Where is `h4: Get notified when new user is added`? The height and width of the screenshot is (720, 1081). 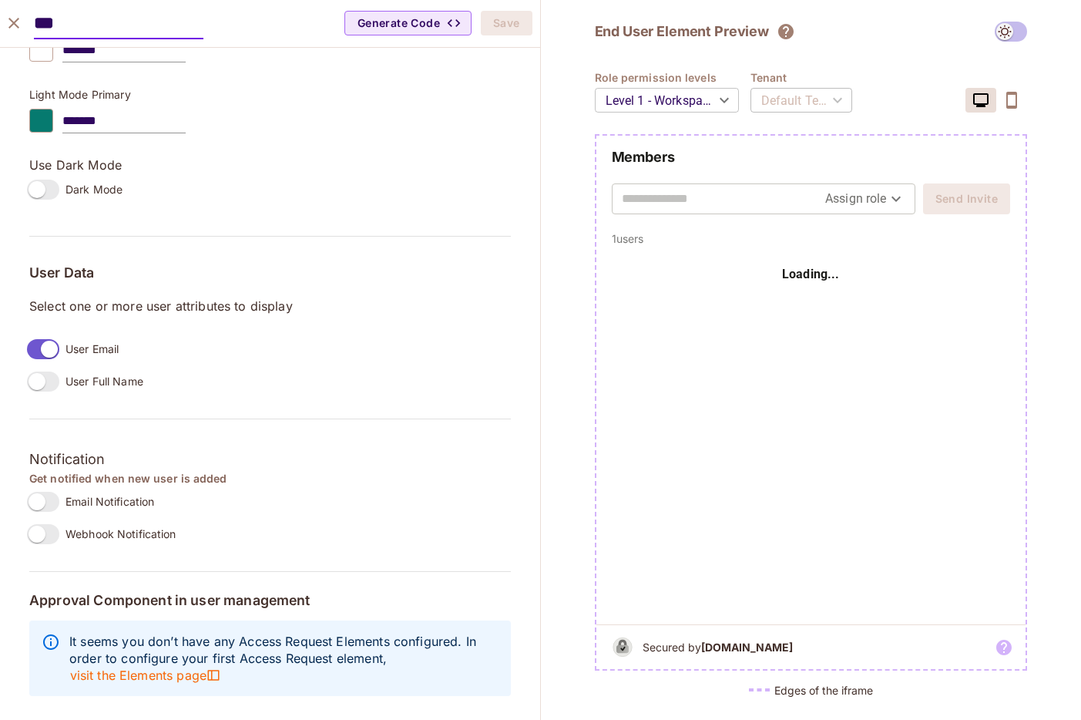 h4: Get notified when new user is added is located at coordinates (270, 478).